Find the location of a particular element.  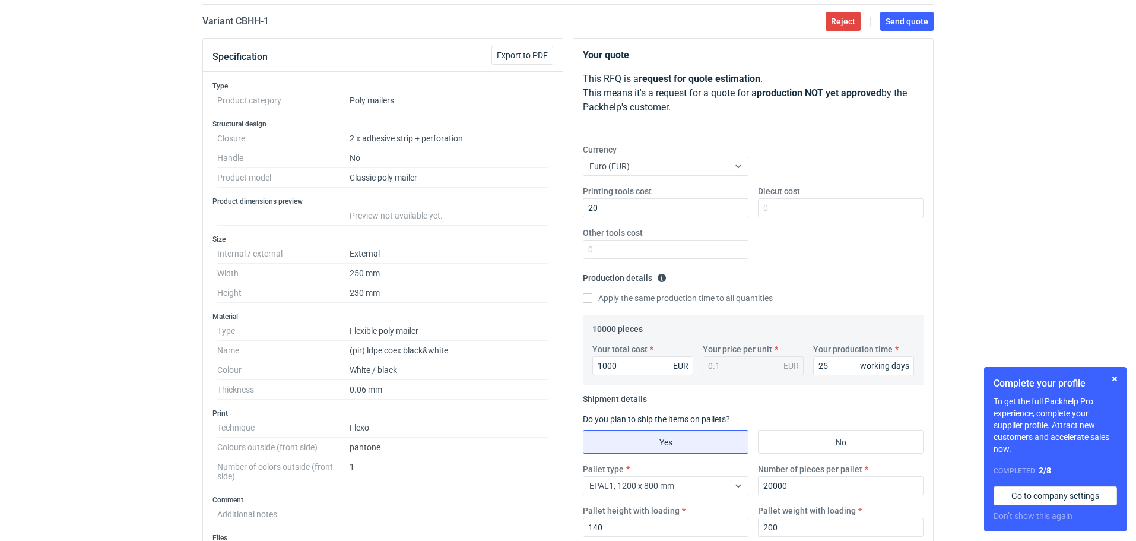

label: Other tools cost is located at coordinates (613, 233).